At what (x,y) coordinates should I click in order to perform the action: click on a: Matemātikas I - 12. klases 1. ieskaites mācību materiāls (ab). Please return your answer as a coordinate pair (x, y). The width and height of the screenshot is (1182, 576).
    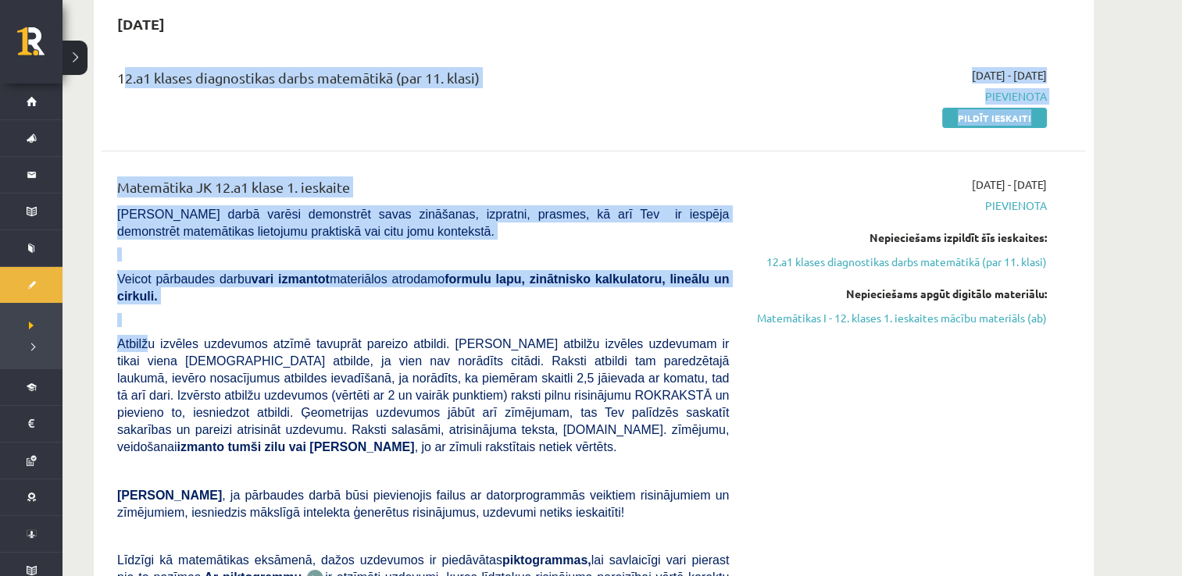
    Looking at the image, I should click on (899, 318).